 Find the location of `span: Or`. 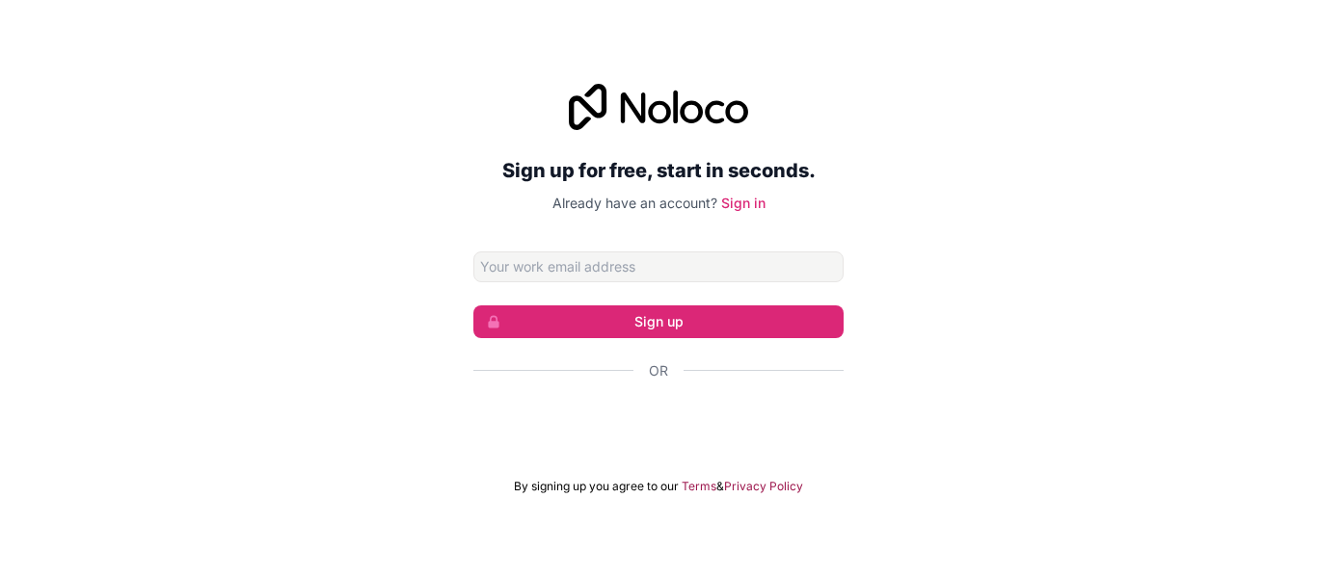

span: Or is located at coordinates (658, 371).